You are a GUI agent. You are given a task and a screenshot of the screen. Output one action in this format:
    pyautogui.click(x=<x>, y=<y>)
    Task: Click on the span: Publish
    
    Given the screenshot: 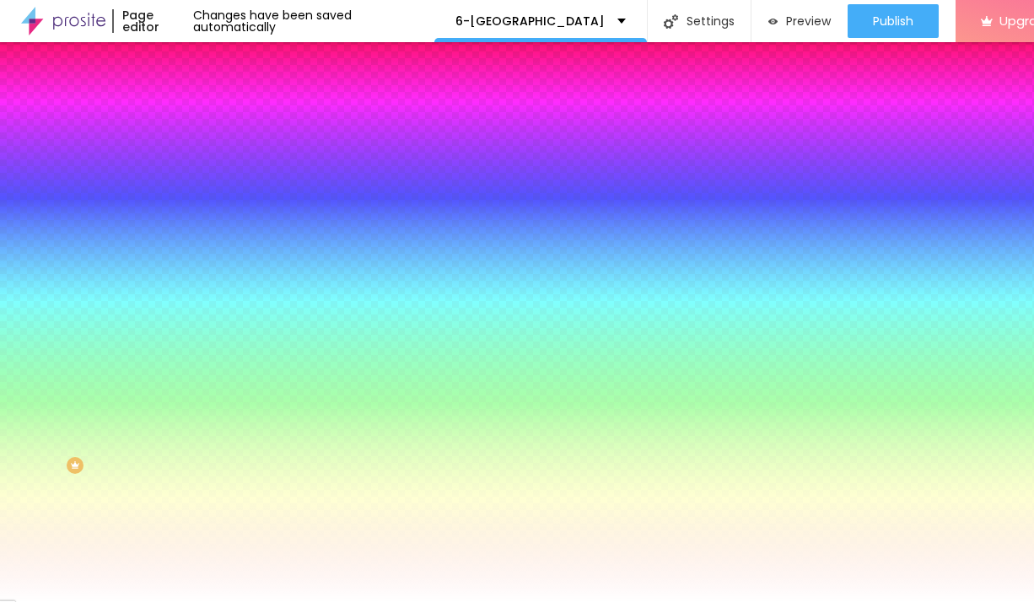 What is the action you would take?
    pyautogui.click(x=893, y=21)
    